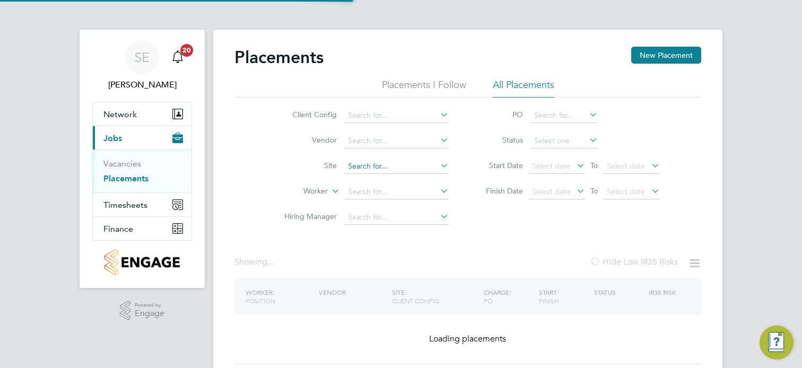 Image resolution: width=802 pixels, height=368 pixels. What do you see at coordinates (777, 343) in the screenshot?
I see `button: Engage Resource Center` at bounding box center [777, 343].